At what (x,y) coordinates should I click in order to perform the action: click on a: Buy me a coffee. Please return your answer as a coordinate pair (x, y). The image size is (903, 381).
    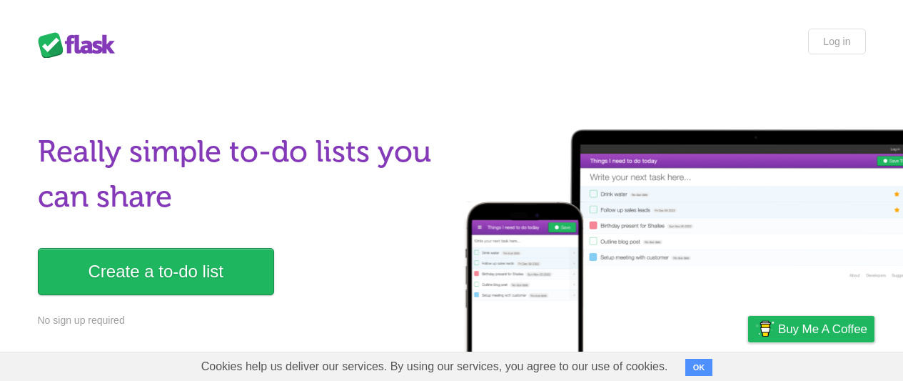
    Looking at the image, I should click on (811, 328).